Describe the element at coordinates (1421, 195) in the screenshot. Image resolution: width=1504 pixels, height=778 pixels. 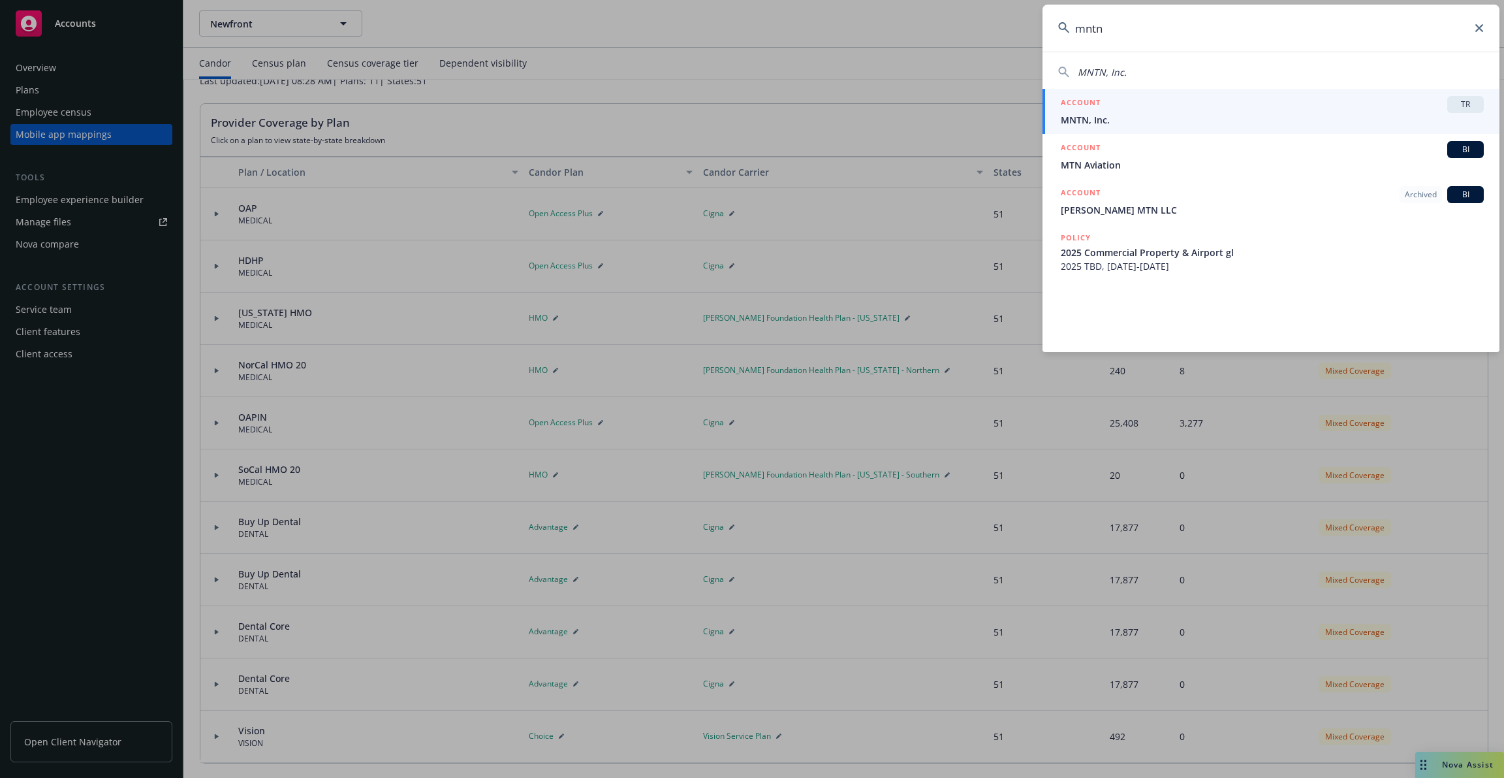
I see `span: Archived` at that location.